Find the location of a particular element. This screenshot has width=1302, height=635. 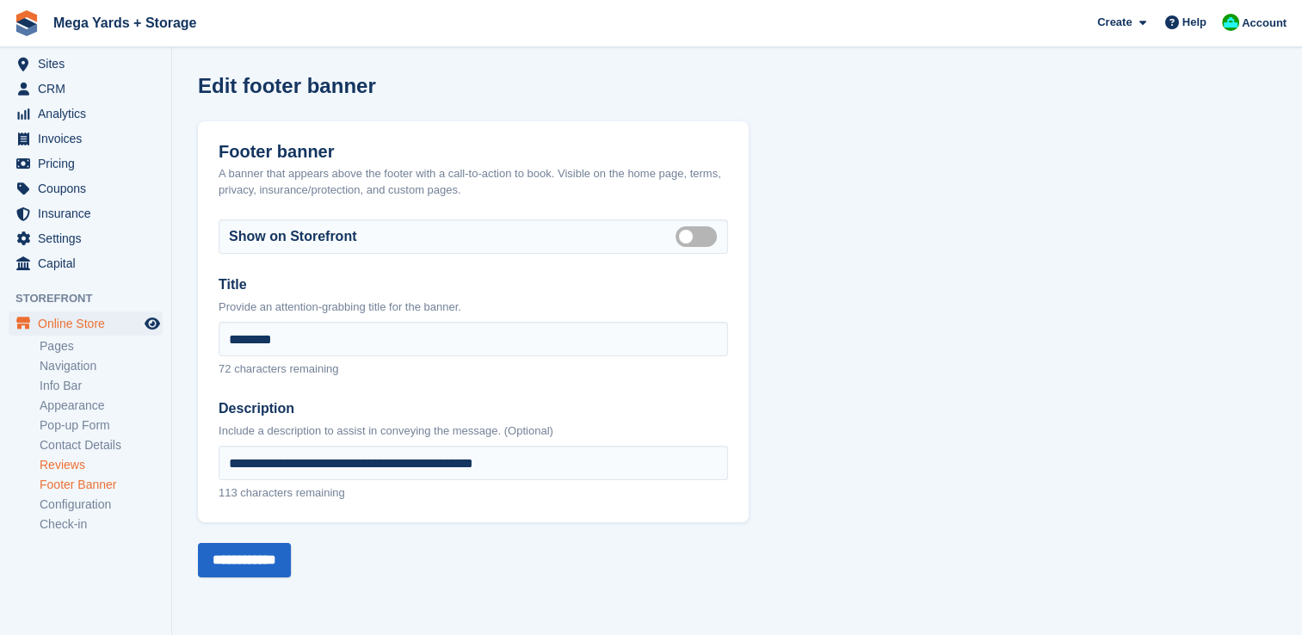

a: Navigation is located at coordinates (101, 366).